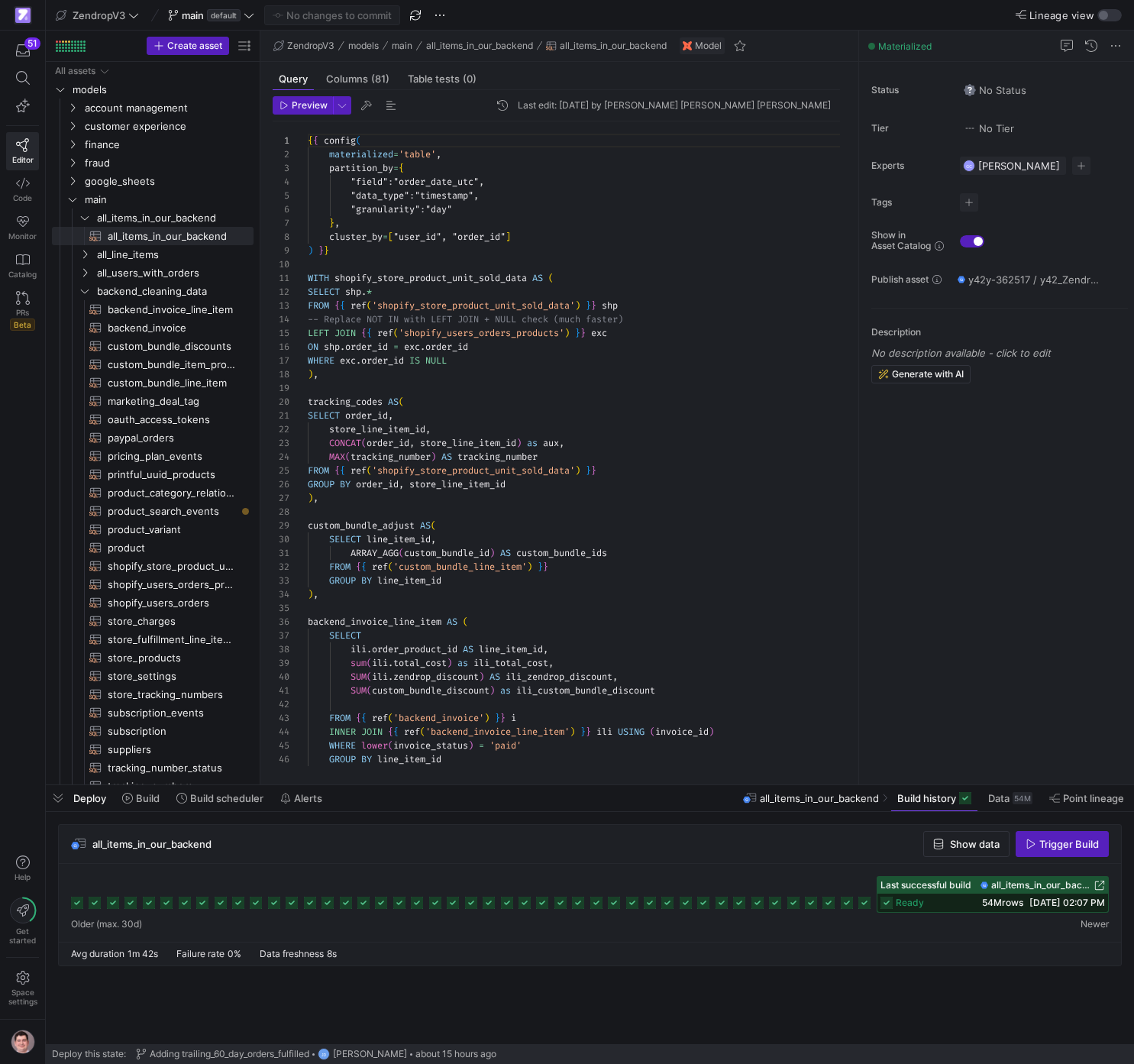  What do you see at coordinates (281, 196) in the screenshot?
I see `div: 5` at bounding box center [281, 196].